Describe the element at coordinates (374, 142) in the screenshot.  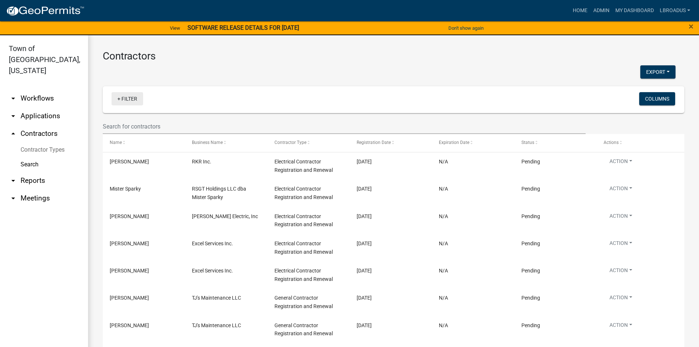
I see `span: Registration Date` at that location.